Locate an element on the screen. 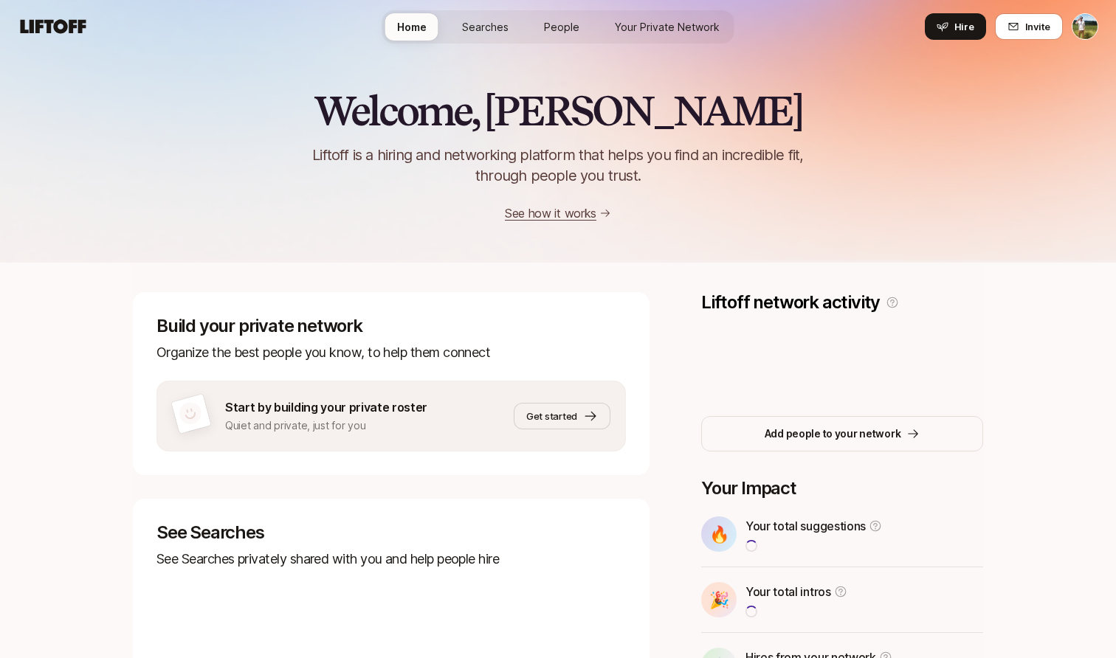 The height and width of the screenshot is (658, 1116). p: Add people to your network is located at coordinates (833, 434).